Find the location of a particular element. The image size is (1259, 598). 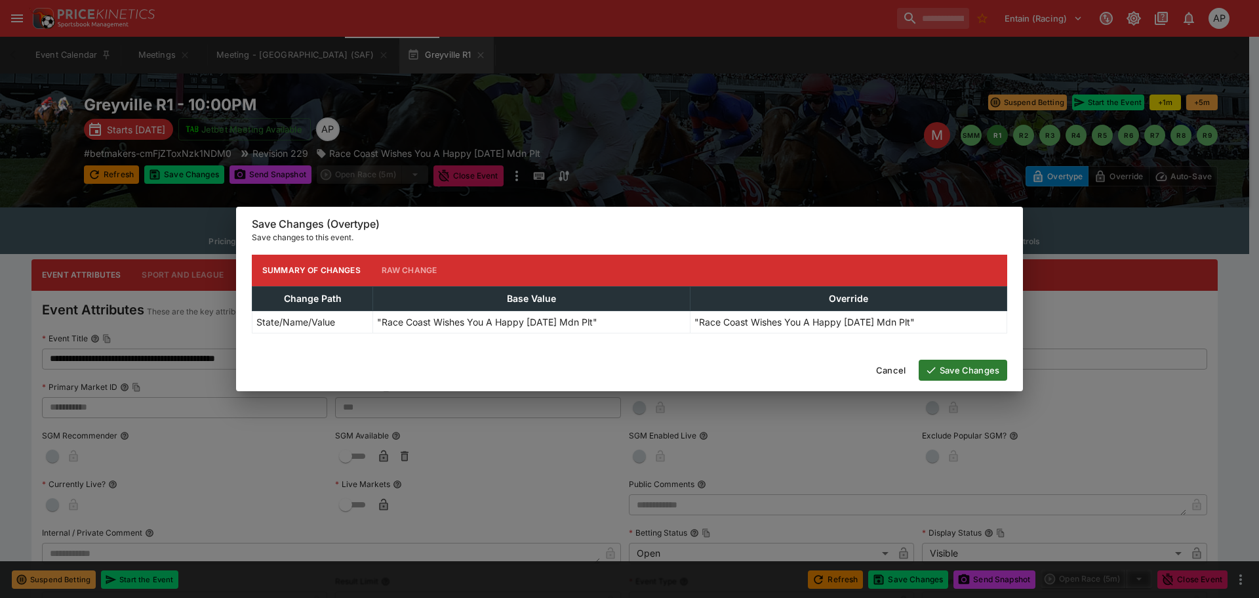

th: Base Value is located at coordinates (531, 298).